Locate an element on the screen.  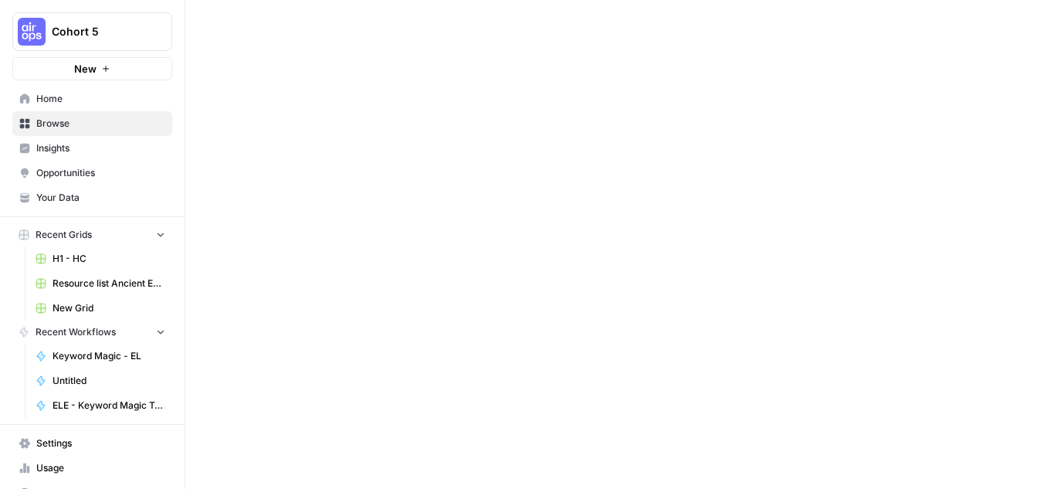
a: Insights is located at coordinates (92, 148).